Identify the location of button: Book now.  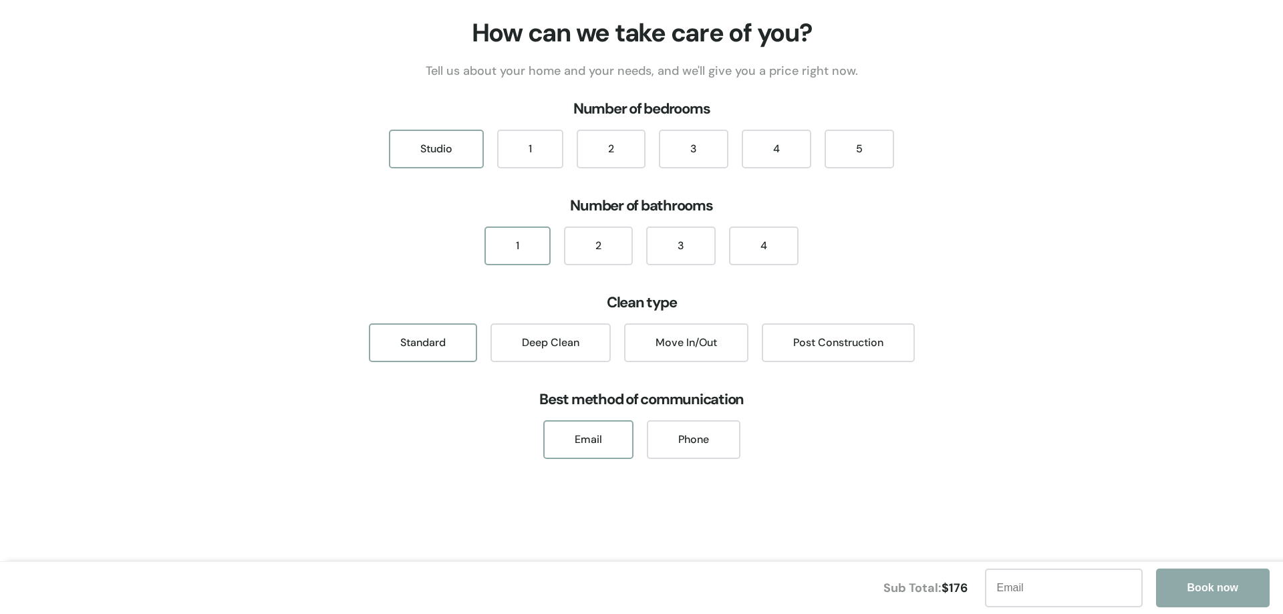
(1213, 588).